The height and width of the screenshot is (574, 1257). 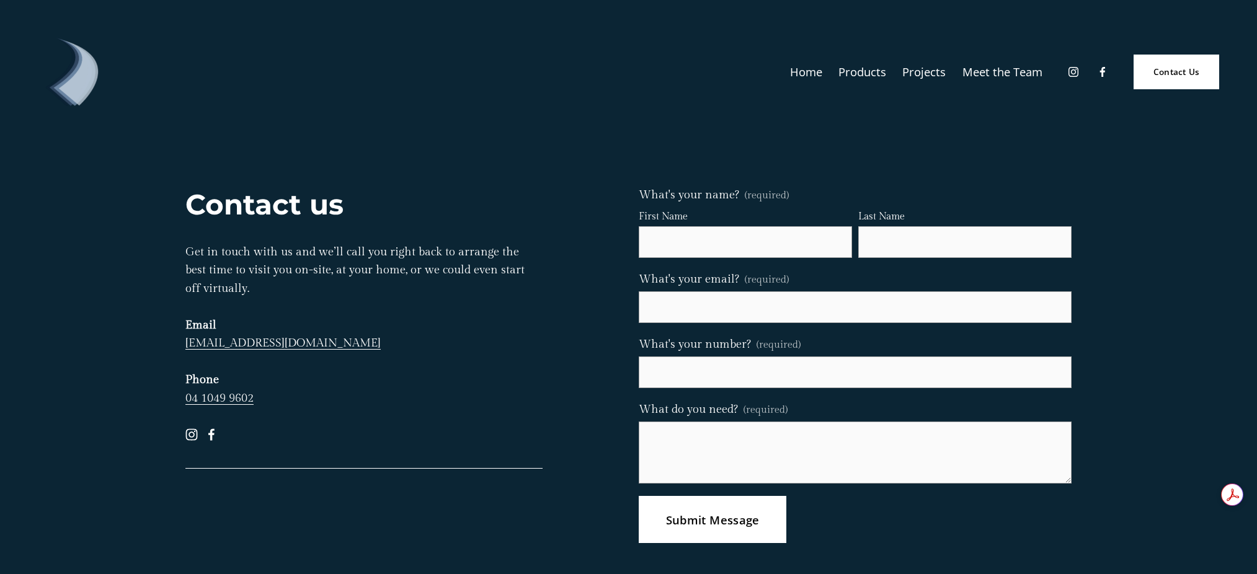 What do you see at coordinates (712, 519) in the screenshot?
I see `button: Submit MessageSubmit Message` at bounding box center [712, 519].